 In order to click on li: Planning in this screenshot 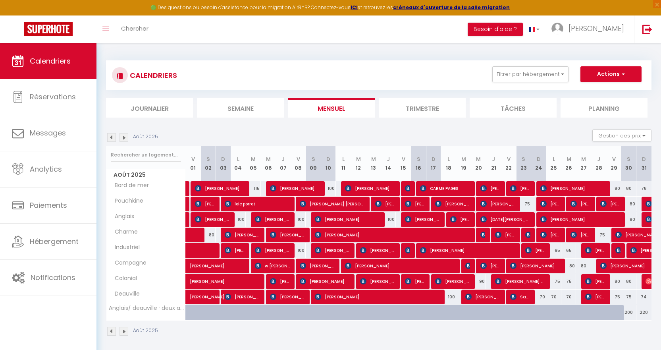, I will do `click(604, 108)`.